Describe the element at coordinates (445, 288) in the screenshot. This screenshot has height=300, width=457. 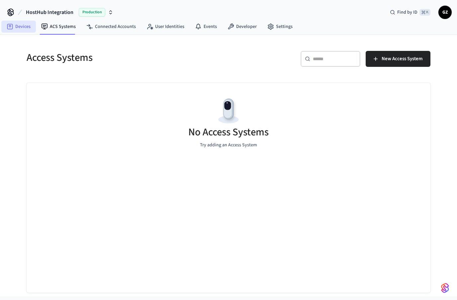
I see `img: SeamLogoGradient.69752ec5.svg` at that location.